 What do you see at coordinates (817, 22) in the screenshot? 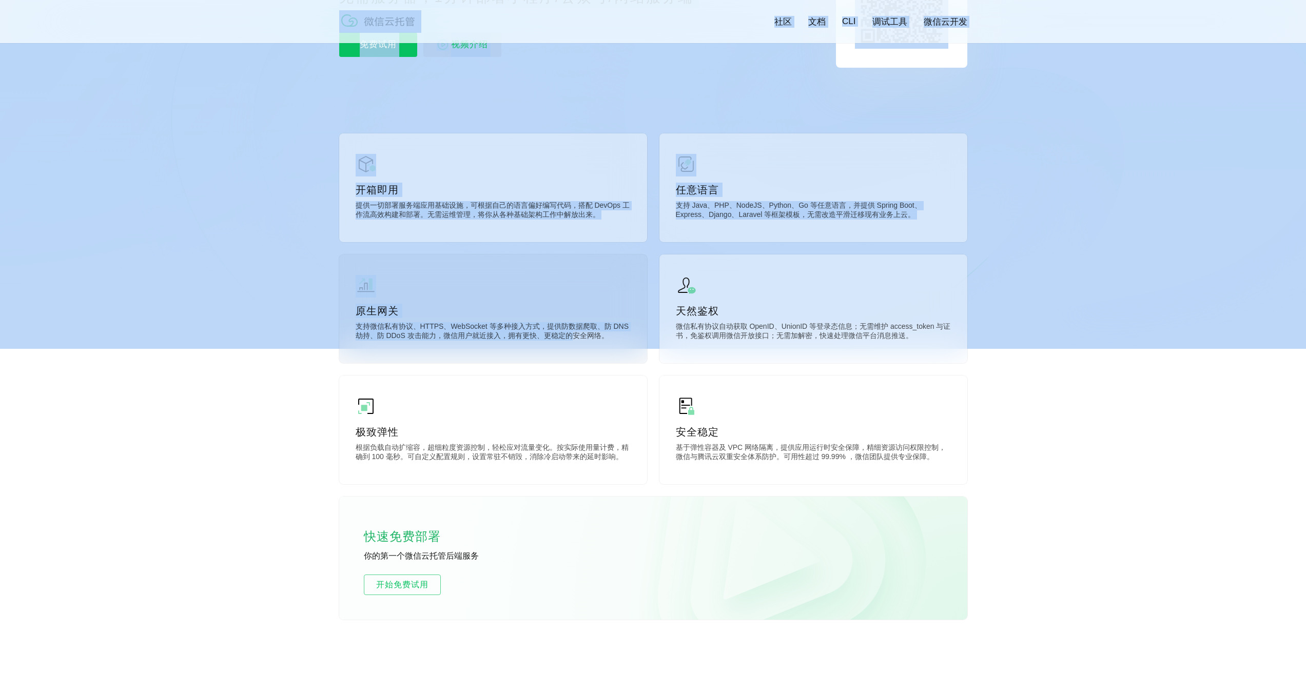
I see `a: 文档` at bounding box center [817, 22].